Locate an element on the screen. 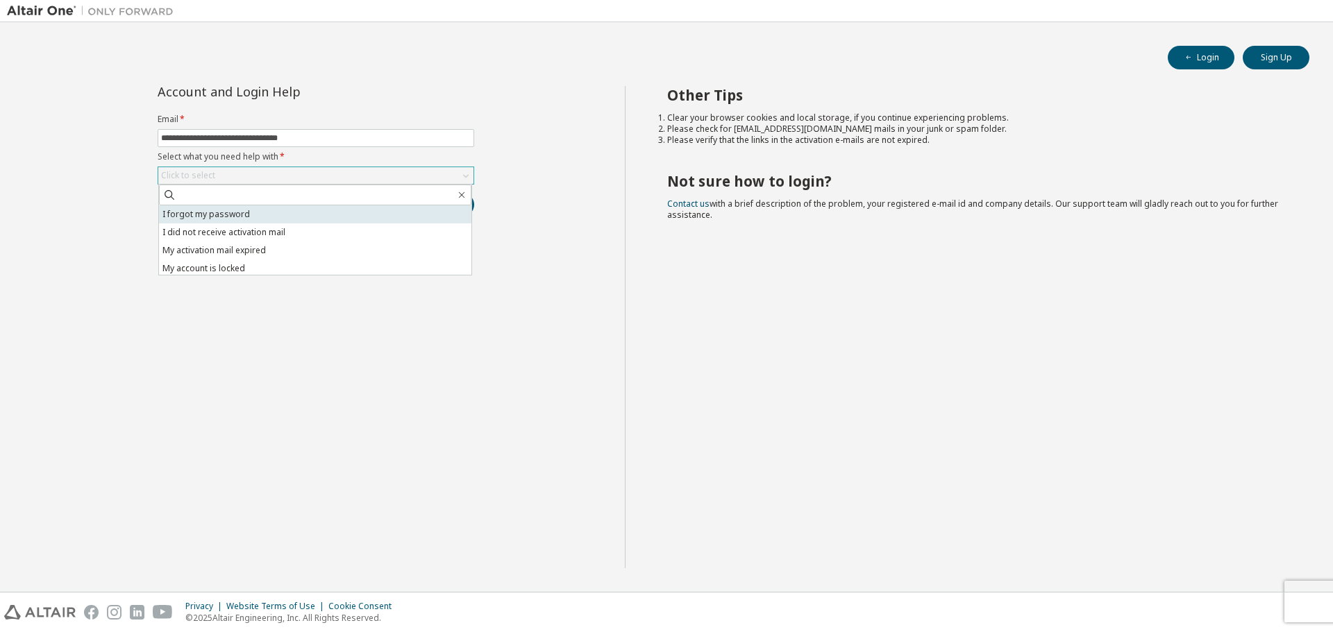 Image resolution: width=1333 pixels, height=632 pixels. div: Privacy is located at coordinates (205, 607).